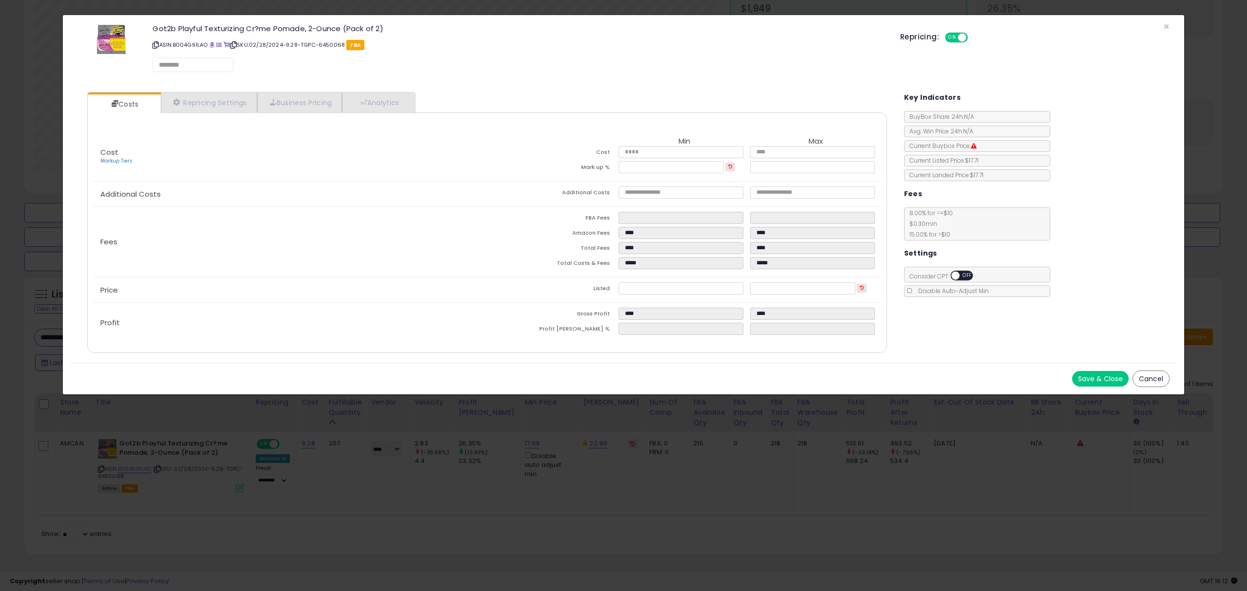  What do you see at coordinates (684, 142) in the screenshot?
I see `th: Min` at bounding box center [684, 142].